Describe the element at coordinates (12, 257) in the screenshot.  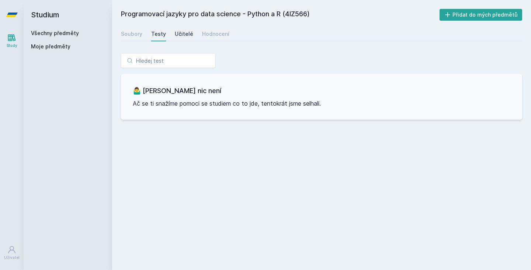
I see `div: Uživatel` at that location.